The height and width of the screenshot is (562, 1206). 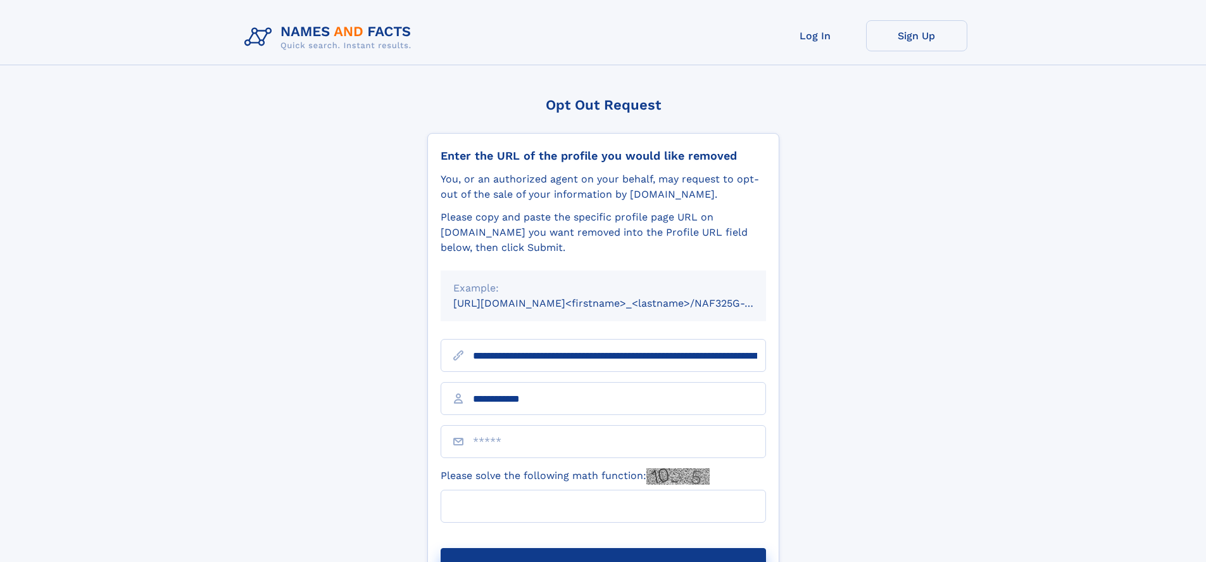 I want to click on div: You, or an authorized agent on your behalf, may request to opt-out of the sale of your informatio..., so click(x=603, y=187).